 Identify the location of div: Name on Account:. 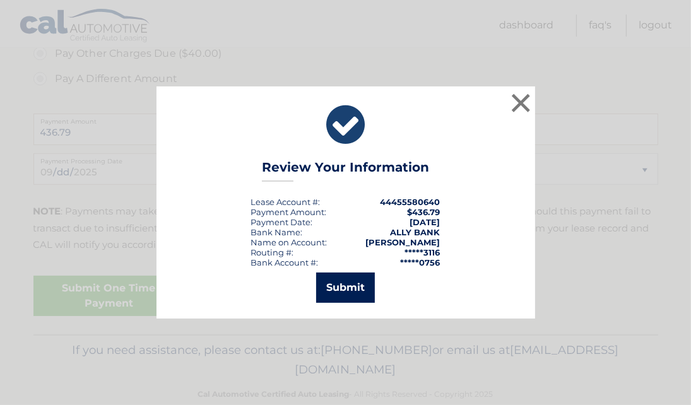
(289, 242).